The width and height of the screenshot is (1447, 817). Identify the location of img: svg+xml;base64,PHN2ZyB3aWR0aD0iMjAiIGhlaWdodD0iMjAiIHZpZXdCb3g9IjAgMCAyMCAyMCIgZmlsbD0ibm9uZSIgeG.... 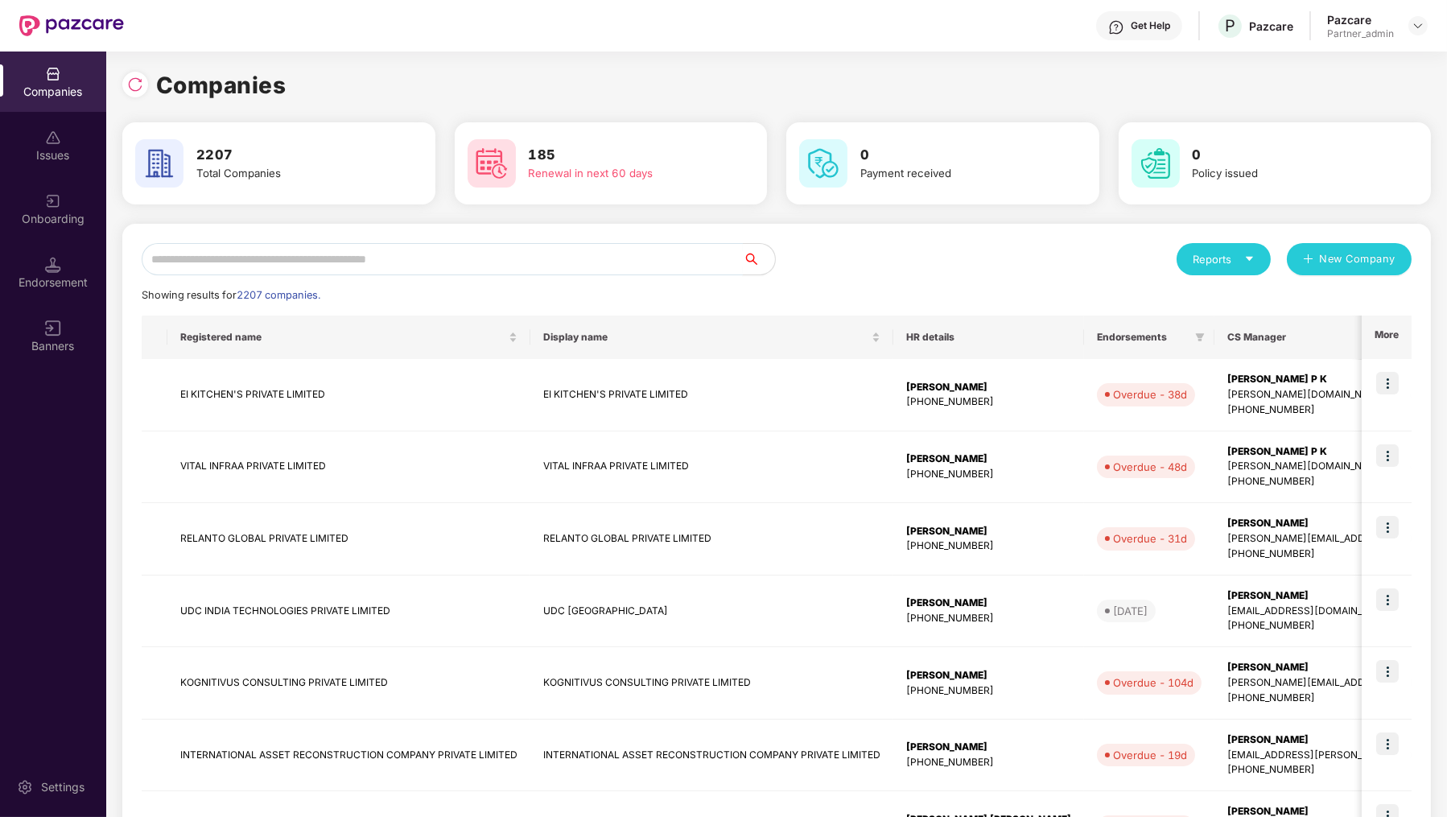
(53, 201).